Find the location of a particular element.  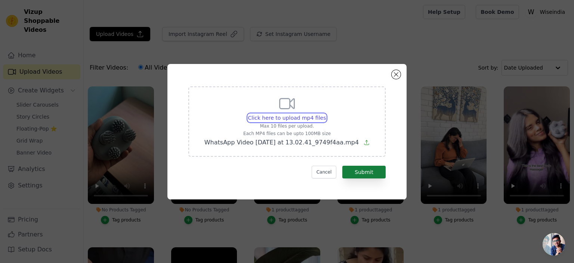

p: Each MP4 files can be upto 100MB size is located at coordinates (287, 133).